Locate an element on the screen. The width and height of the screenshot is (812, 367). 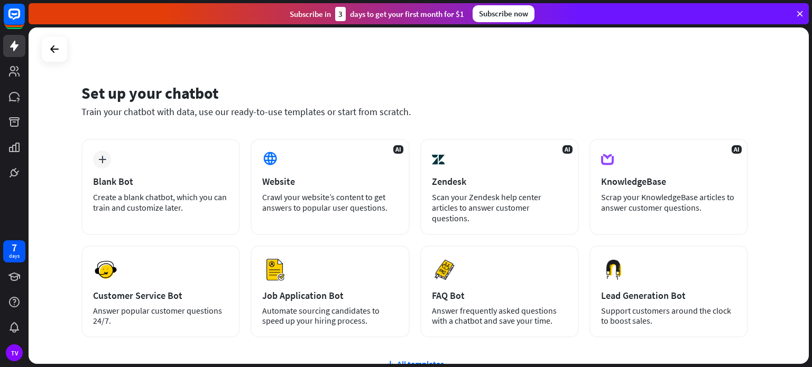
div: 3 is located at coordinates (340, 14).